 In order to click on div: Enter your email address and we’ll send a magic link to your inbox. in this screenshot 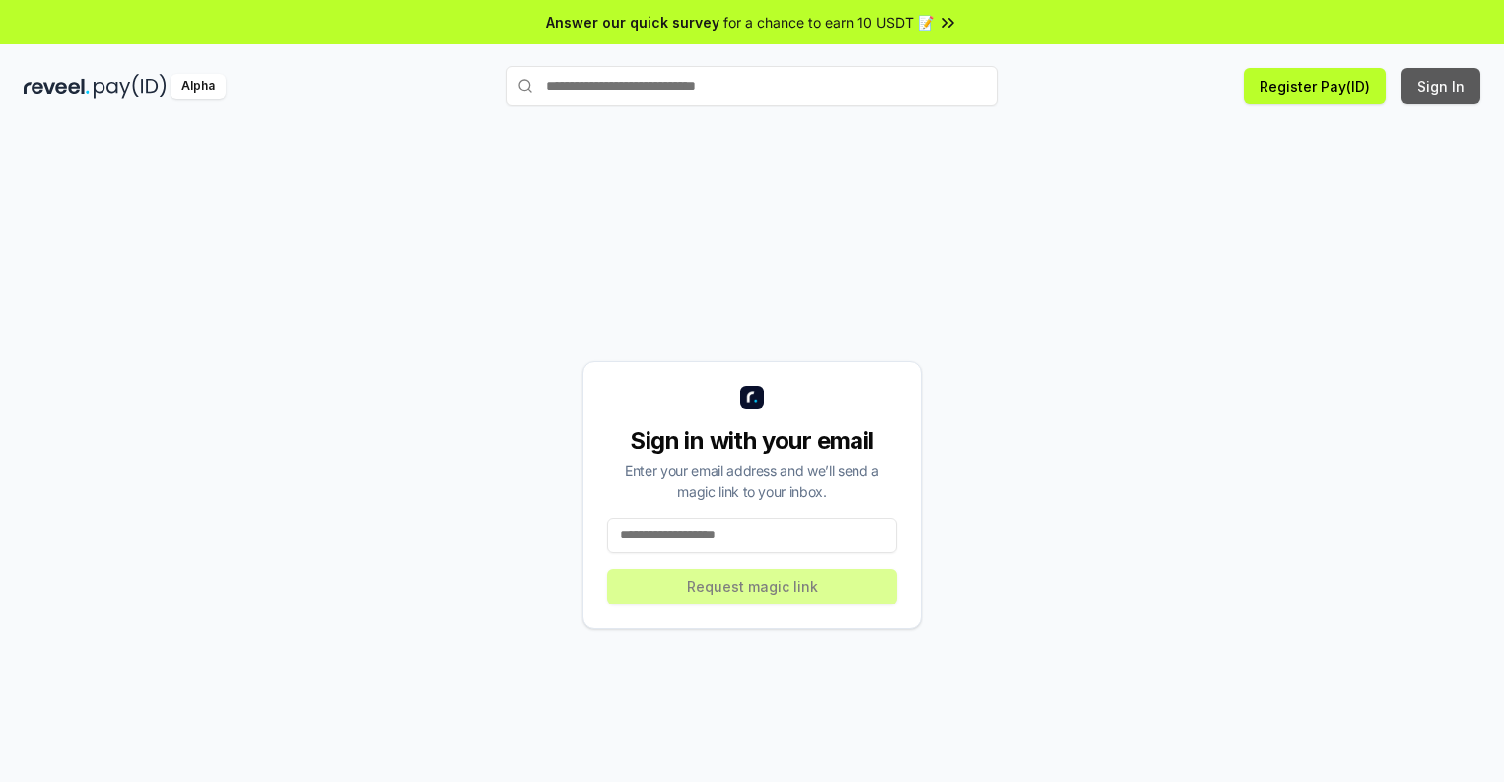, I will do `click(752, 481)`.